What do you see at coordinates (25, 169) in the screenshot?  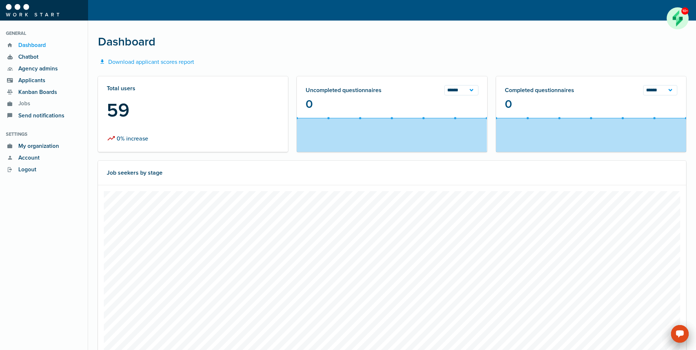 I see `span: Logout` at bounding box center [25, 169].